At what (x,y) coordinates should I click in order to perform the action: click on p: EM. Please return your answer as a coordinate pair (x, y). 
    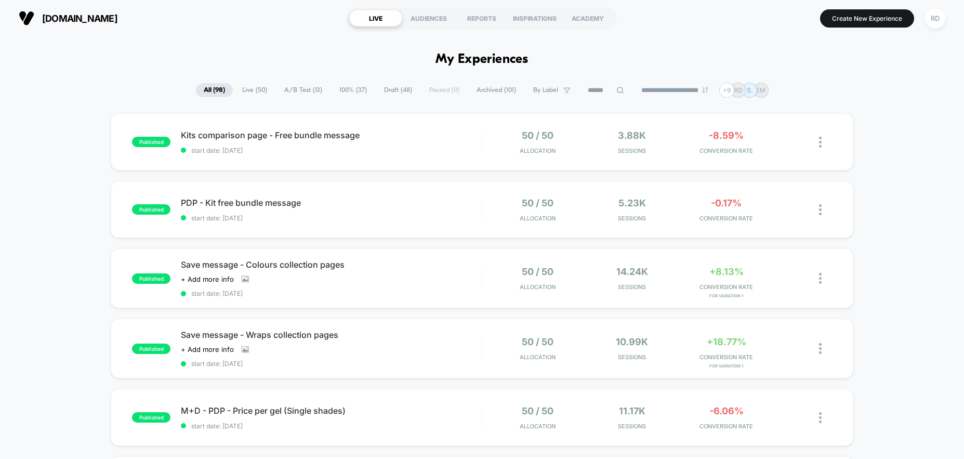
    Looking at the image, I should click on (761, 90).